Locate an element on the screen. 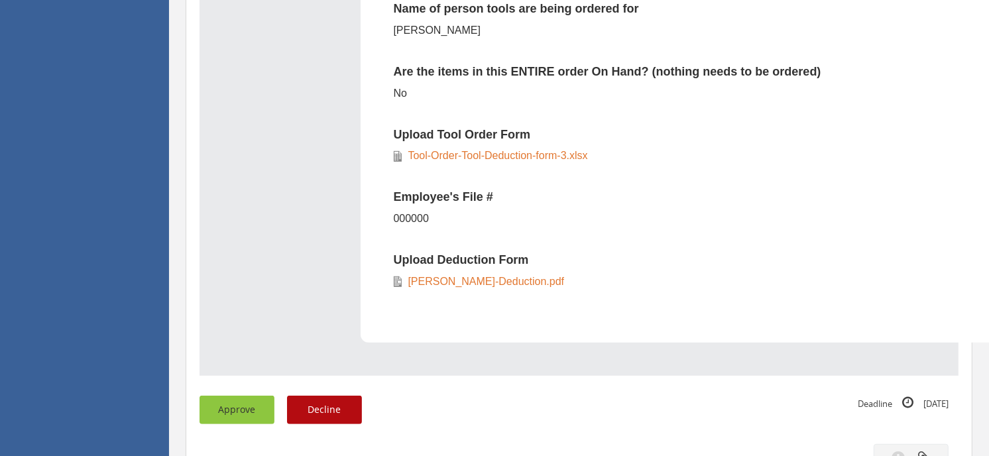 The image size is (989, 456). strong: Employee's File # is located at coordinates (443, 197).